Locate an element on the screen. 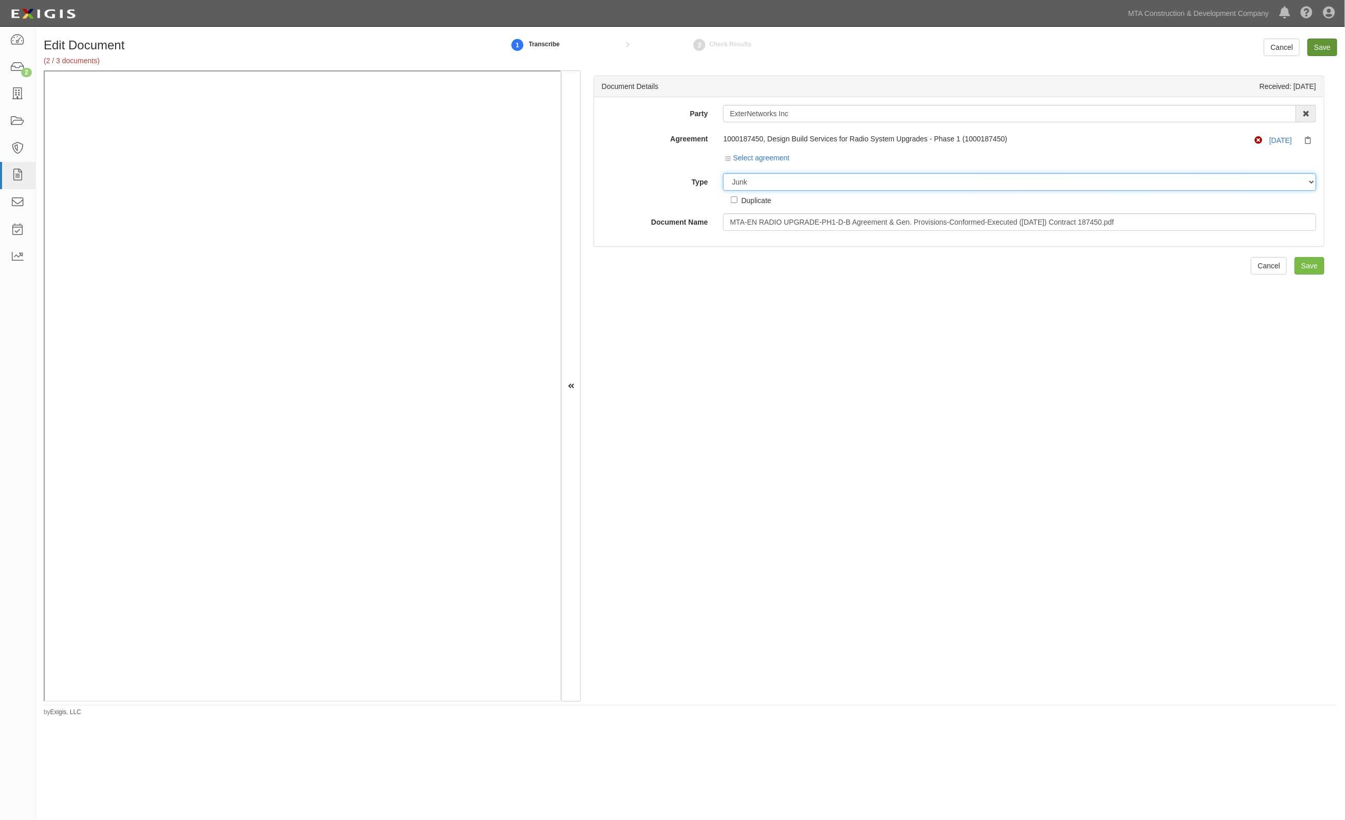 The width and height of the screenshot is (1345, 820). a: 1 is located at coordinates (517, 44).